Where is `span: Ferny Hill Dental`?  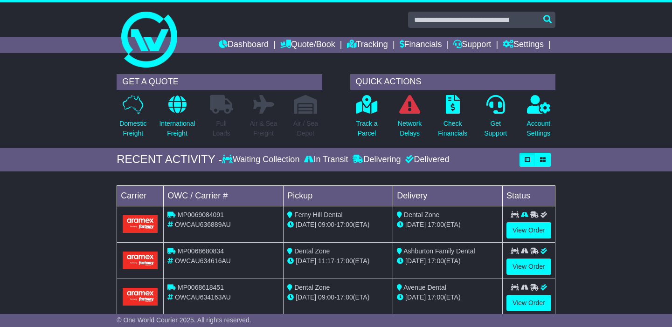
span: Ferny Hill Dental is located at coordinates (318, 215).